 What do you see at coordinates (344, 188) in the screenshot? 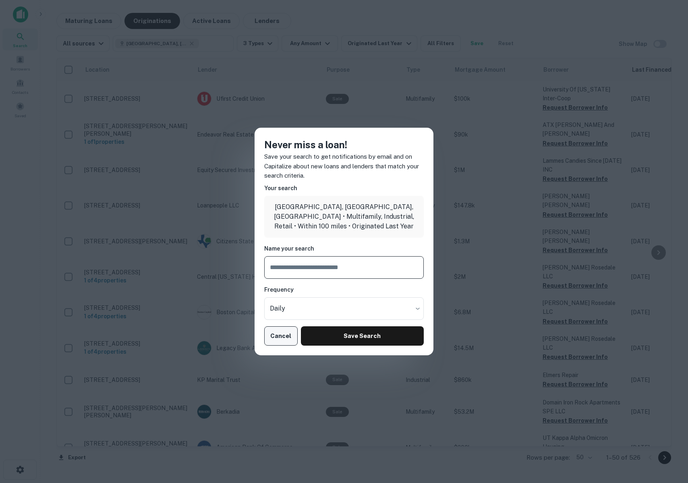
I see `h6: Your search` at bounding box center [344, 188].